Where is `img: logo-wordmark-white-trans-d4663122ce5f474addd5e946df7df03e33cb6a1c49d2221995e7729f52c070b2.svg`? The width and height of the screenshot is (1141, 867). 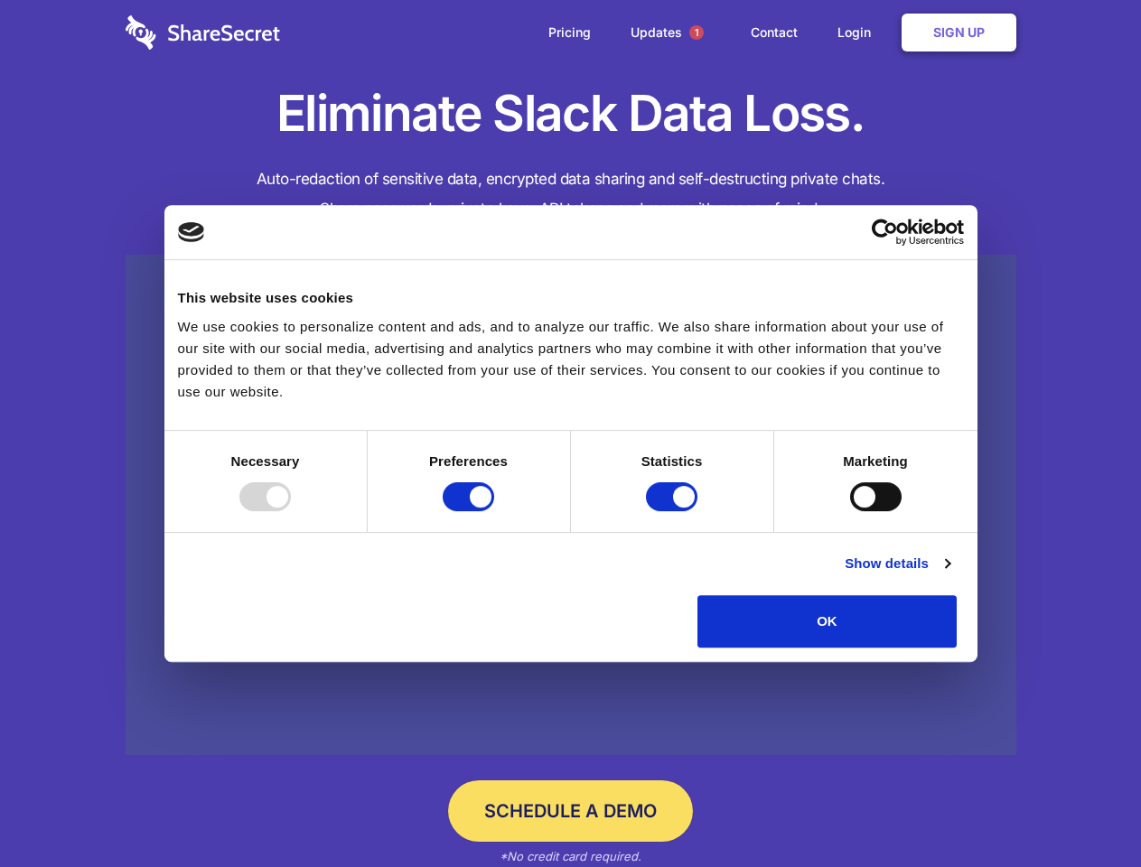
img: logo-wordmark-white-trans-d4663122ce5f474addd5e946df7df03e33cb6a1c49d2221995e7729f52c070b2.svg is located at coordinates (202, 33).